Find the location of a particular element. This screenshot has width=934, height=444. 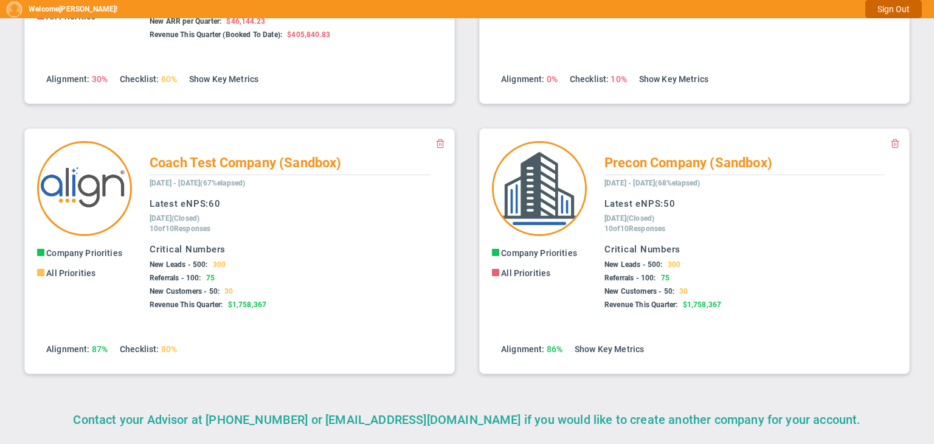

span: 67% is located at coordinates (210, 183).